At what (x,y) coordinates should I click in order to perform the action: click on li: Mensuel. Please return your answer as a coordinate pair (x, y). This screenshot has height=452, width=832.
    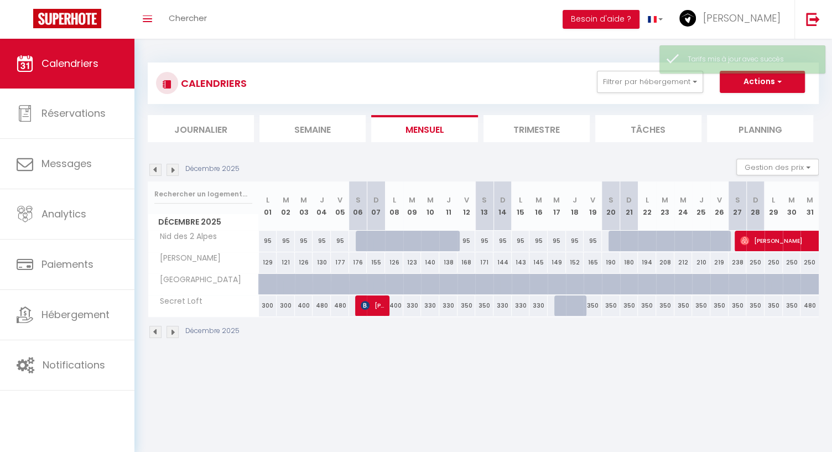
    Looking at the image, I should click on (424, 128).